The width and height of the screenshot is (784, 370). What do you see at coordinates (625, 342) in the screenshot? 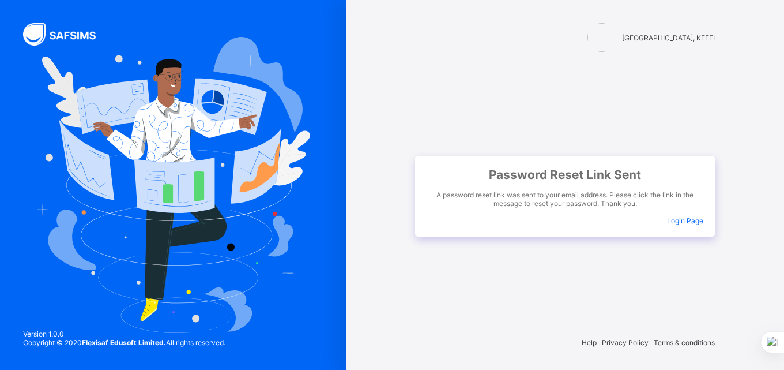
I see `span: Privacy Policy` at bounding box center [625, 342].